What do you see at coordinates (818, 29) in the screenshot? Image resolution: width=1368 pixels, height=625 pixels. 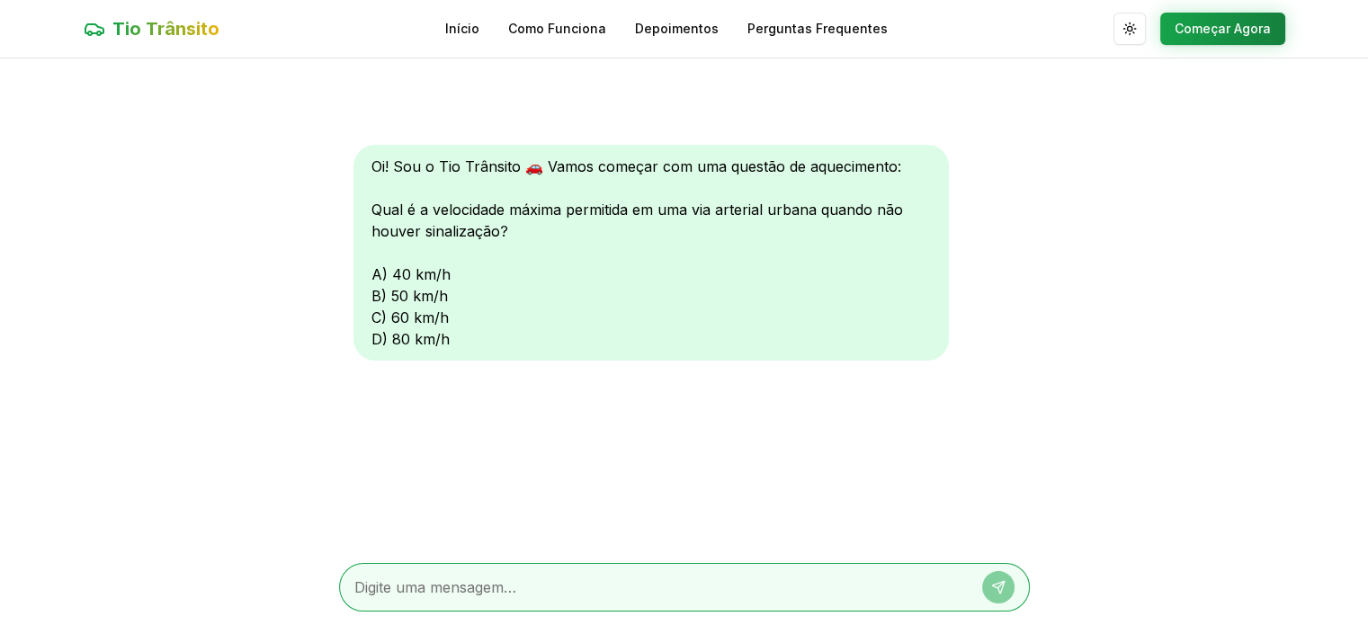 I see `a: Perguntas Frequentes` at bounding box center [818, 29].